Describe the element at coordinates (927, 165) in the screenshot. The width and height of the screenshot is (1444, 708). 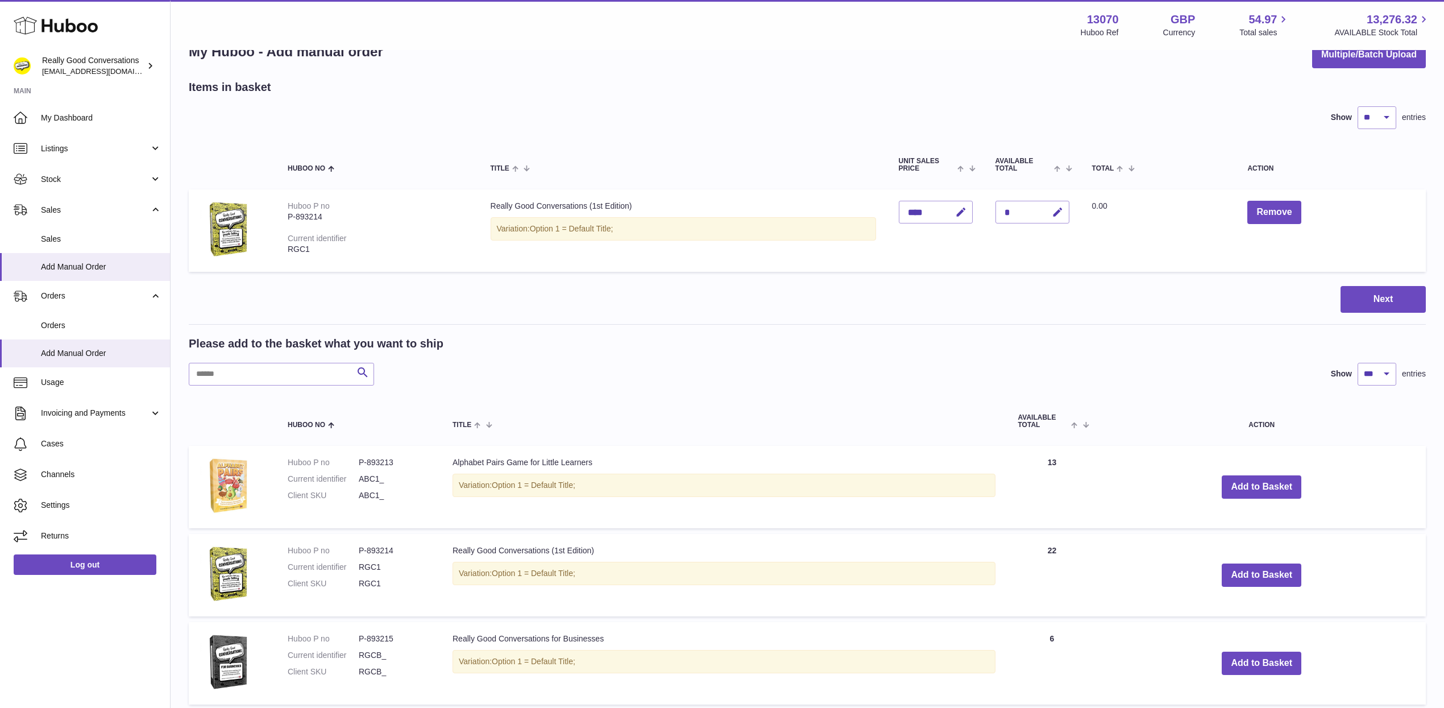
I see `span: Unit Sales Price` at that location.